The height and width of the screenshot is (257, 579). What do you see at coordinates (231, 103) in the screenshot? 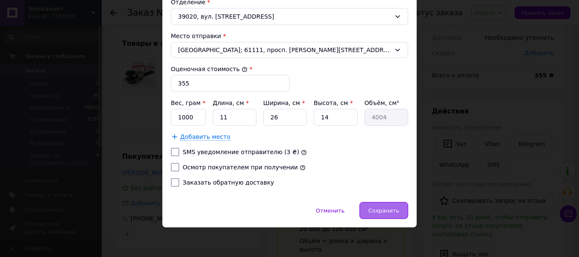
I see `label: Длина, см` at bounding box center [231, 103].